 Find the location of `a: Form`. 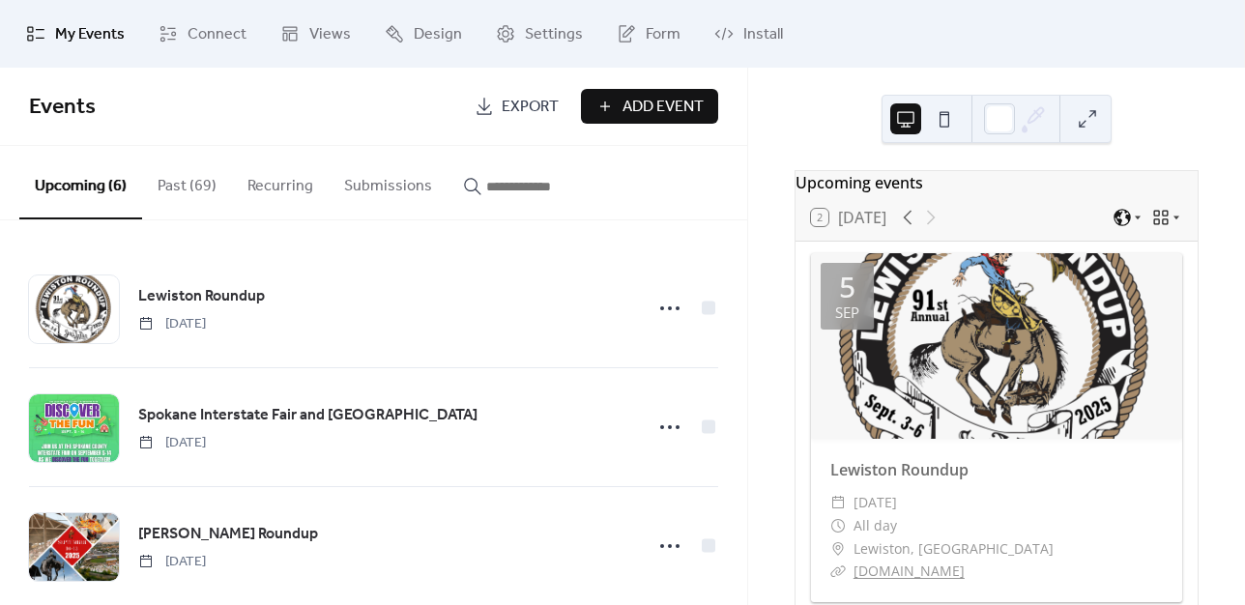

a: Form is located at coordinates (649, 34).